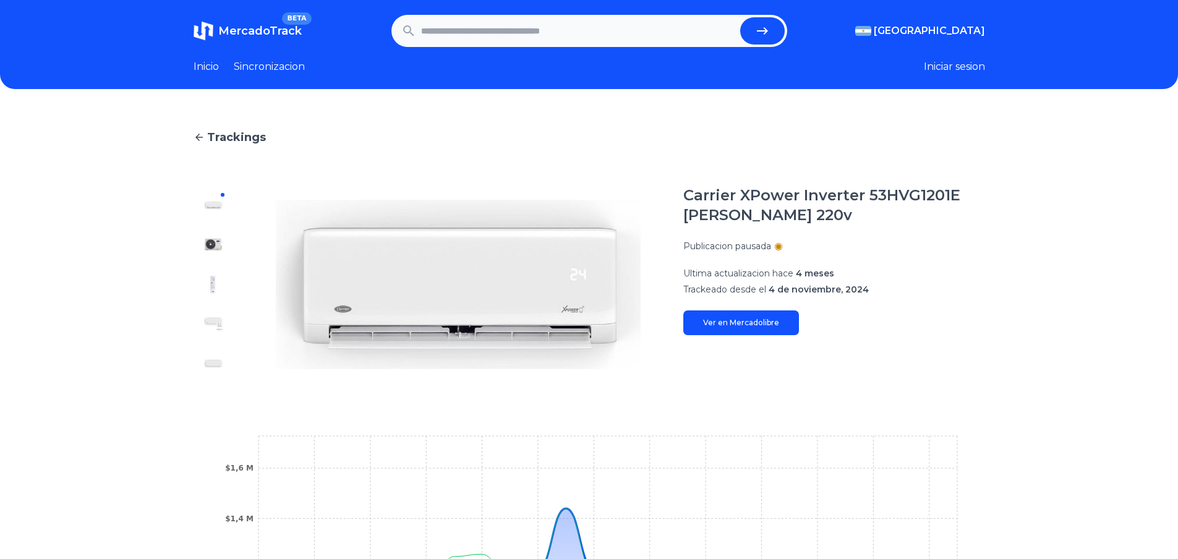  Describe the element at coordinates (236, 137) in the screenshot. I see `span: Trackings` at that location.